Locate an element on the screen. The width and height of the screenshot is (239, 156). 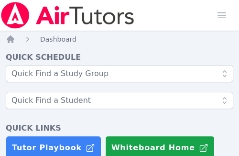
a: Dashboard is located at coordinates (58, 39).